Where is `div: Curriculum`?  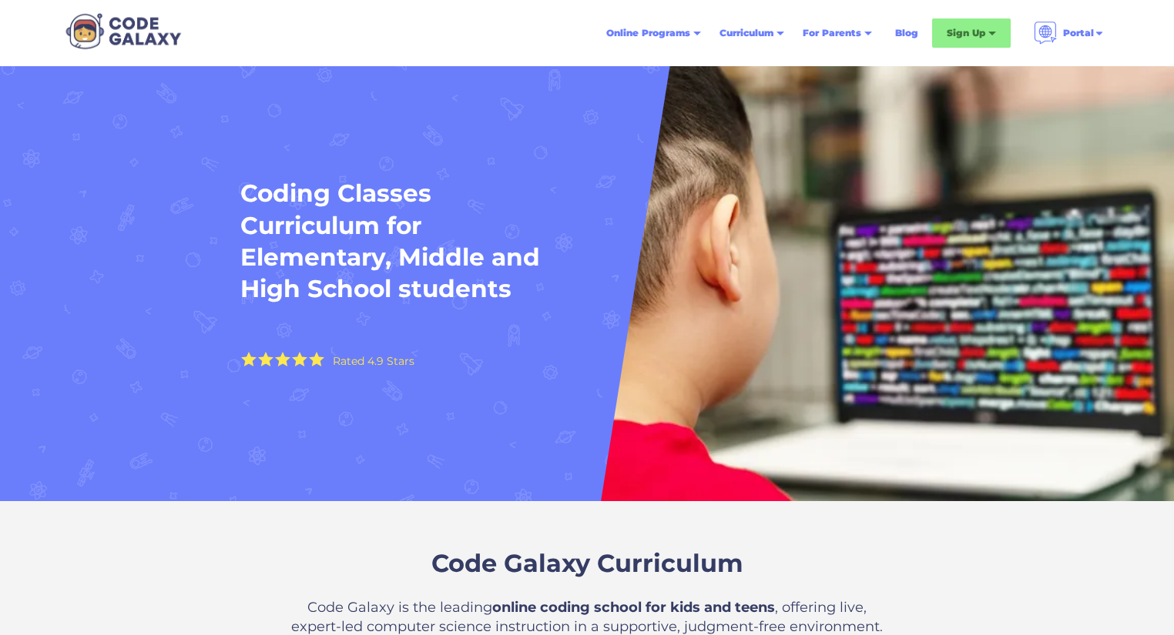 div: Curriculum is located at coordinates (746, 33).